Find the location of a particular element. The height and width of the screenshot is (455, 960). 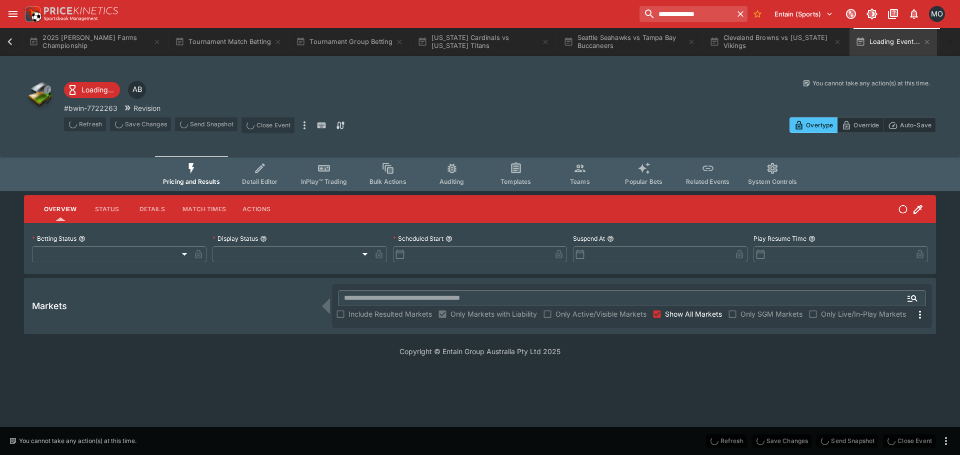

p: Override is located at coordinates (866, 125).